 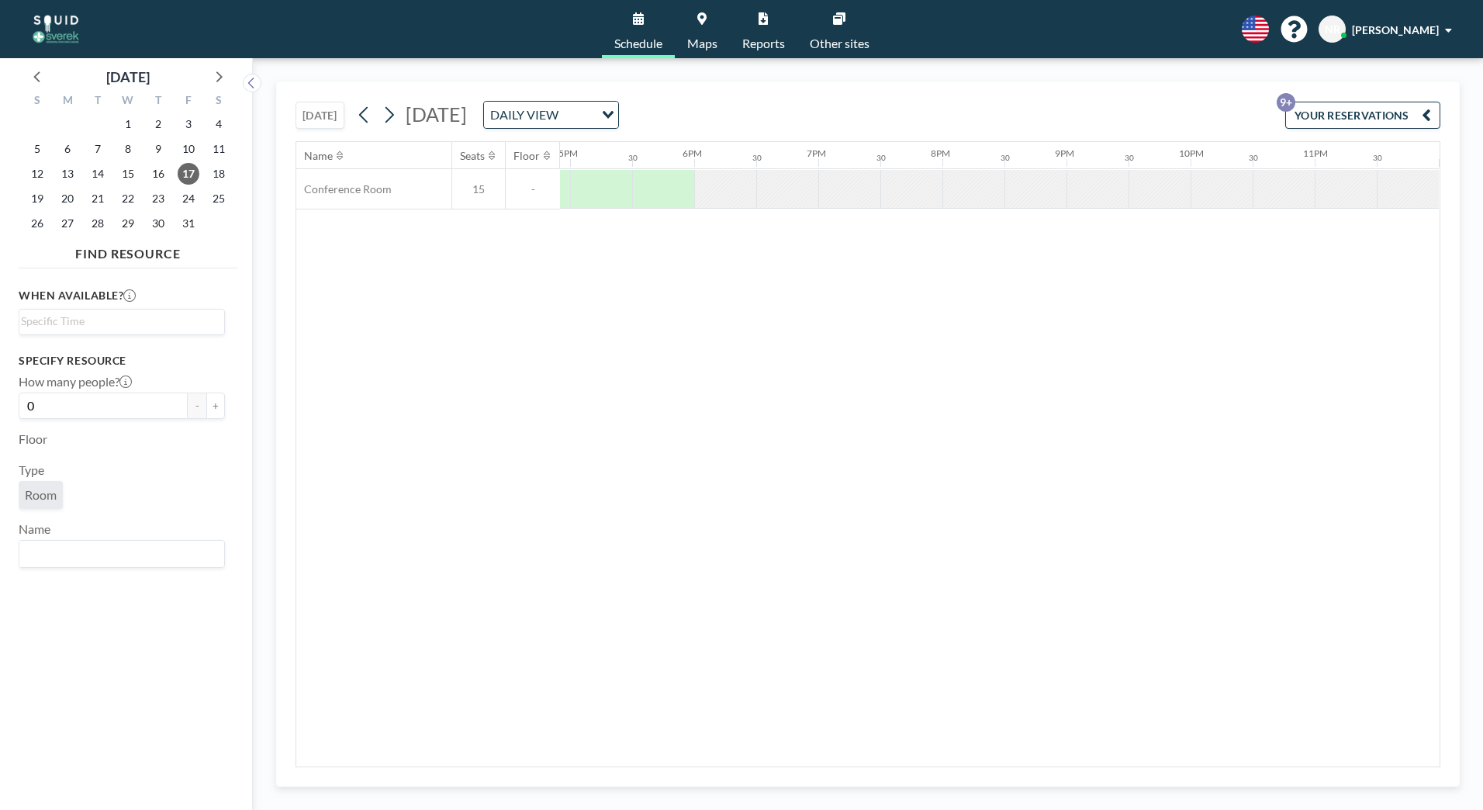 What do you see at coordinates (33, 439) in the screenshot?
I see `label: Floor` at bounding box center [33, 439].